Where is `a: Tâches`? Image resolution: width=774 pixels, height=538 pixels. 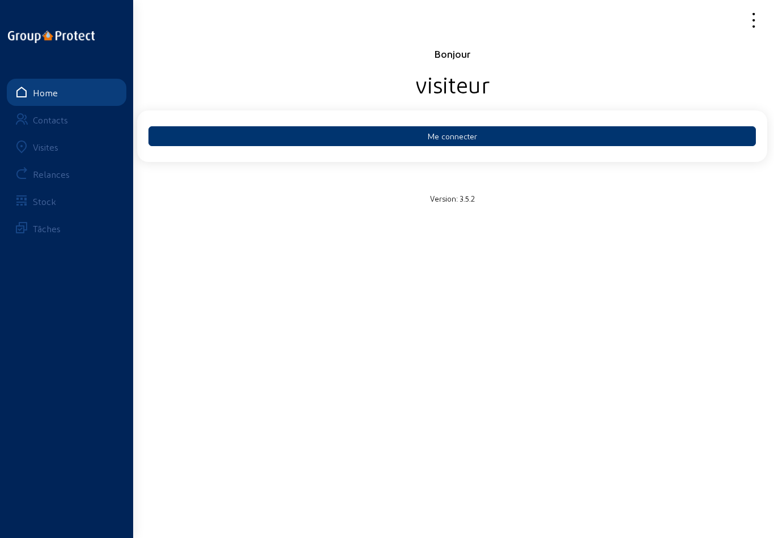
a: Tâches is located at coordinates (66, 228).